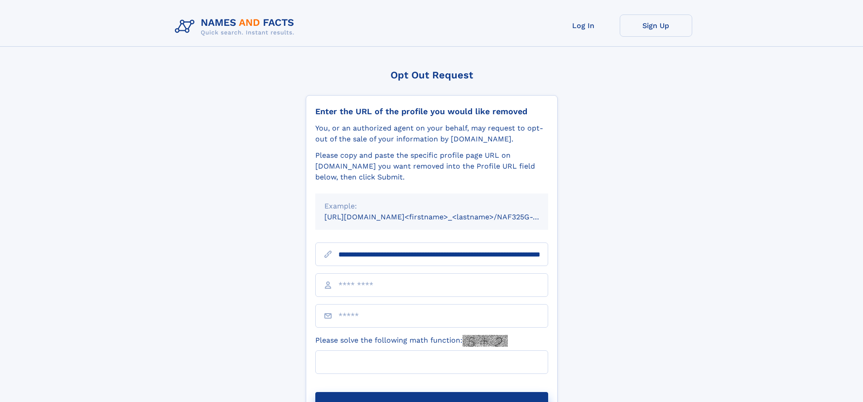  Describe the element at coordinates (656, 25) in the screenshot. I see `a: Sign Up` at that location.